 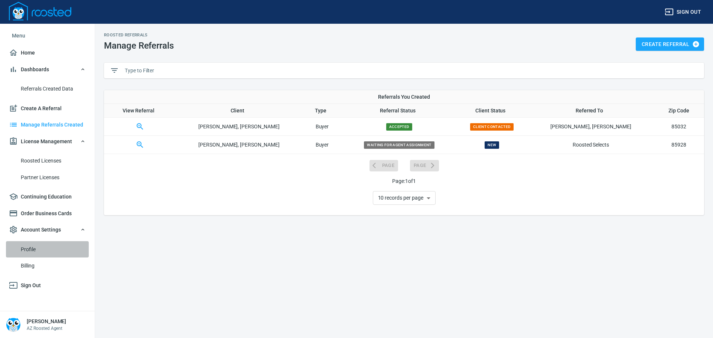 I want to click on h2: Roosted Referrals, so click(x=139, y=35).